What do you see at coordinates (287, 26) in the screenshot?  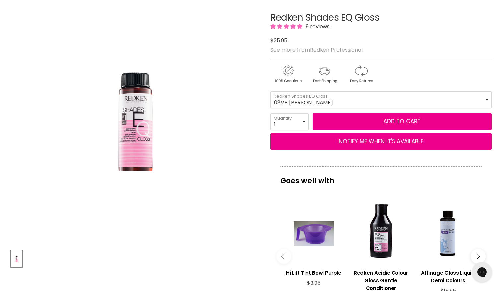 I see `span: 5.00 stars` at bounding box center [287, 26].